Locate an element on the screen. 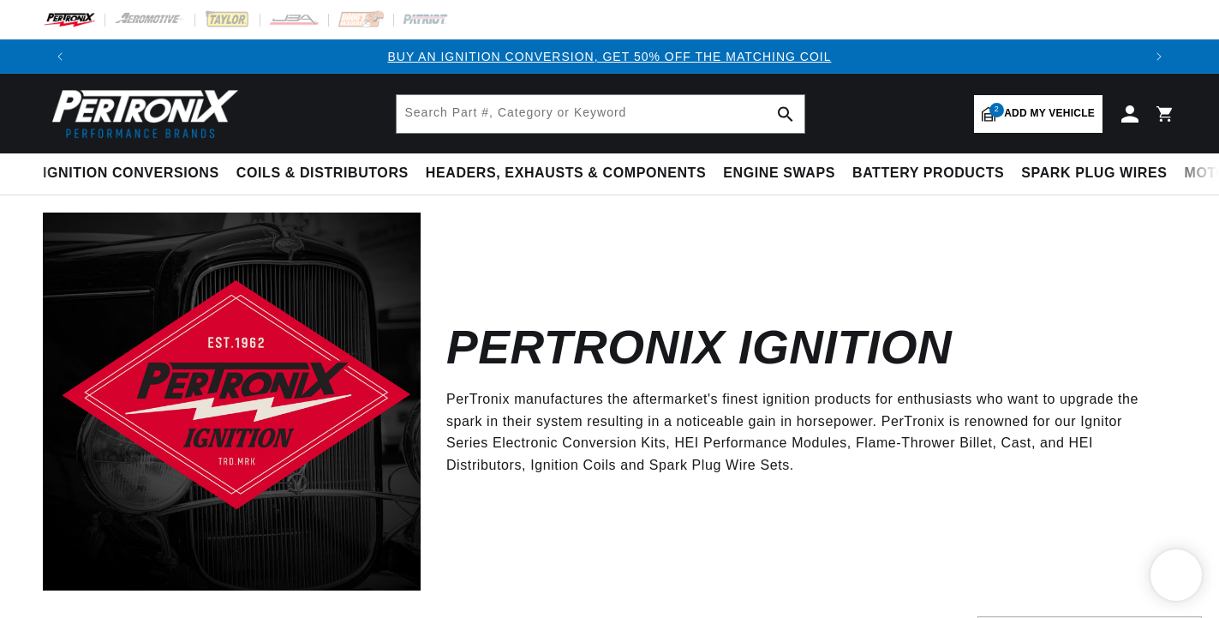  summary: Headers, Exhausts & Components is located at coordinates (565, 173).